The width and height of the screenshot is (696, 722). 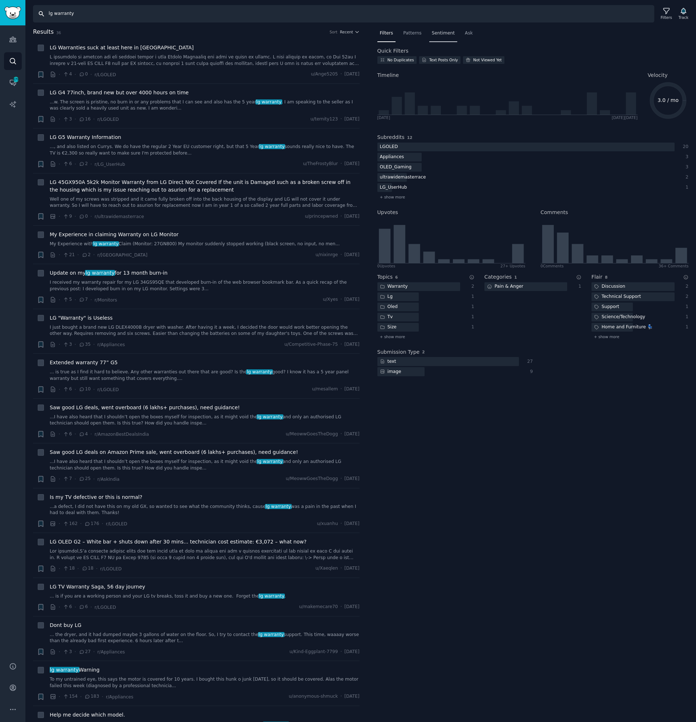 I want to click on span: 36, so click(x=58, y=33).